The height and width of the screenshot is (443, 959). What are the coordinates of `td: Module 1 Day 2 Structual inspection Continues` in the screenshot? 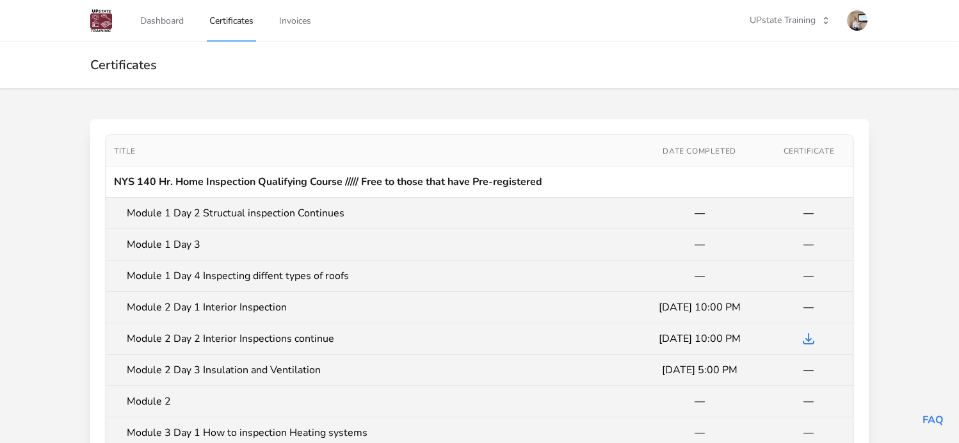 It's located at (370, 213).